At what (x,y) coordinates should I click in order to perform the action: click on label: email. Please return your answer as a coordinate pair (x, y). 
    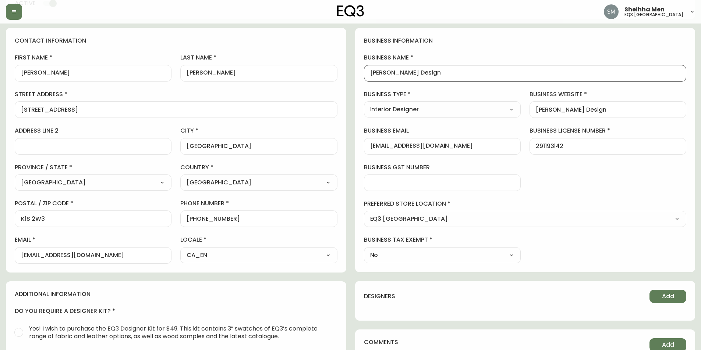
    Looking at the image, I should click on (93, 240).